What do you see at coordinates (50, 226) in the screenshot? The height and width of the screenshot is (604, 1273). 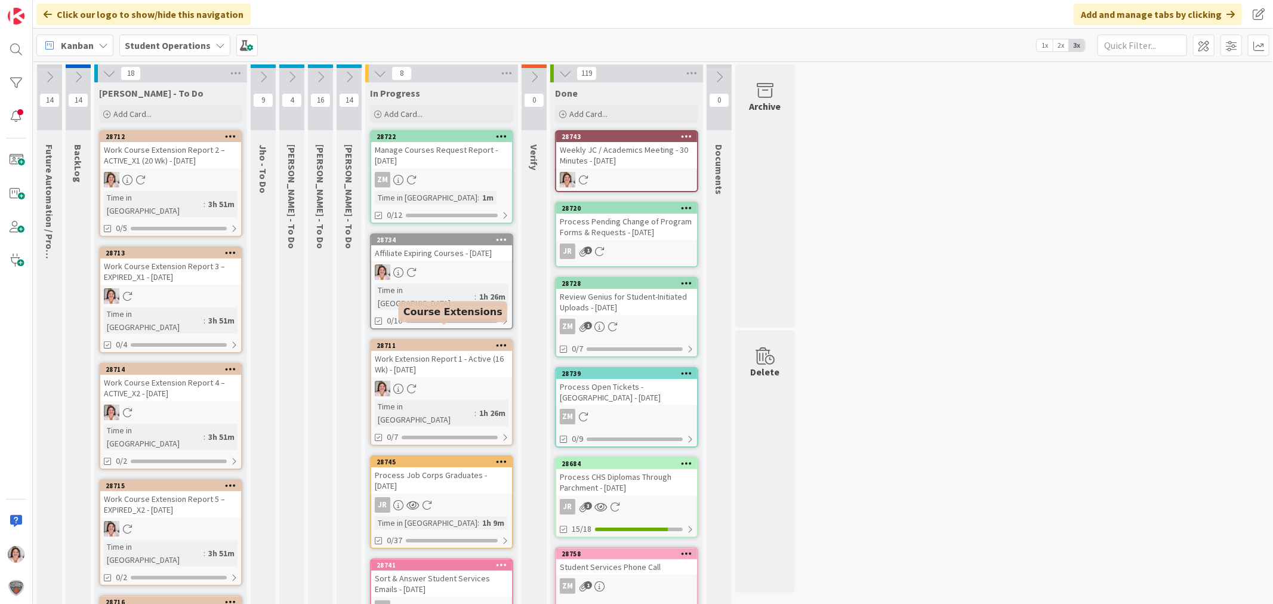 I see `span: Future Automation / Process Building` at bounding box center [50, 226].